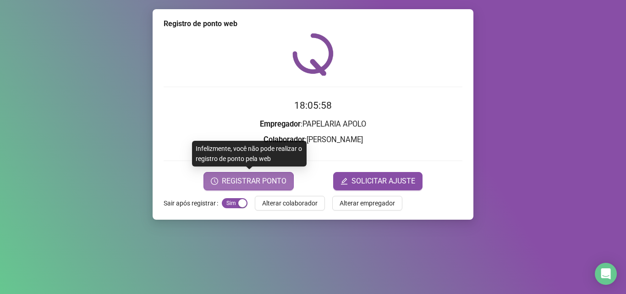 The image size is (626, 294). Describe the element at coordinates (289, 203) in the screenshot. I see `button: Alterar colaborador` at that location.